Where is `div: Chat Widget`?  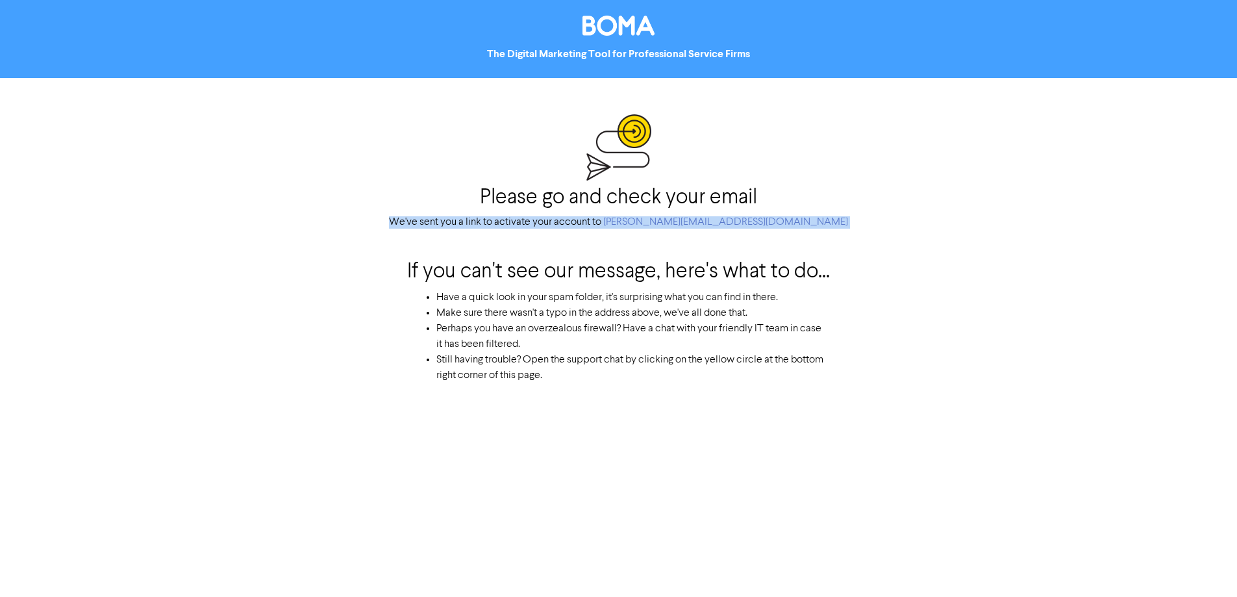 div: Chat Widget is located at coordinates (1155, 527).